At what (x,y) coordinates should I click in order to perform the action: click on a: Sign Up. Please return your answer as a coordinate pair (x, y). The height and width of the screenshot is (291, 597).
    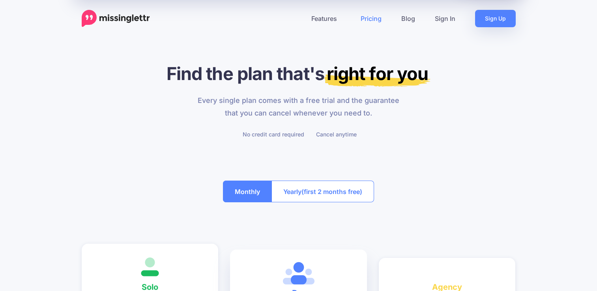
    Looking at the image, I should click on (495, 19).